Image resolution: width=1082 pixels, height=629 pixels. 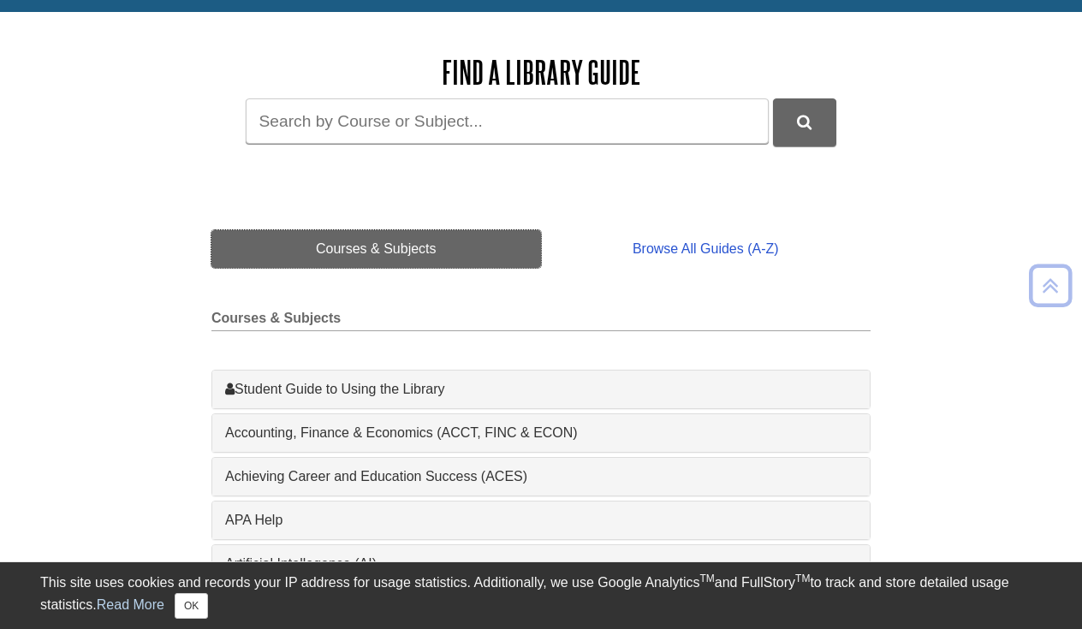 What do you see at coordinates (541, 596) in the screenshot?
I see `div: This site uses cookies and records your IP address for usage statistics. Additionally, we use Goo...` at bounding box center [541, 596].